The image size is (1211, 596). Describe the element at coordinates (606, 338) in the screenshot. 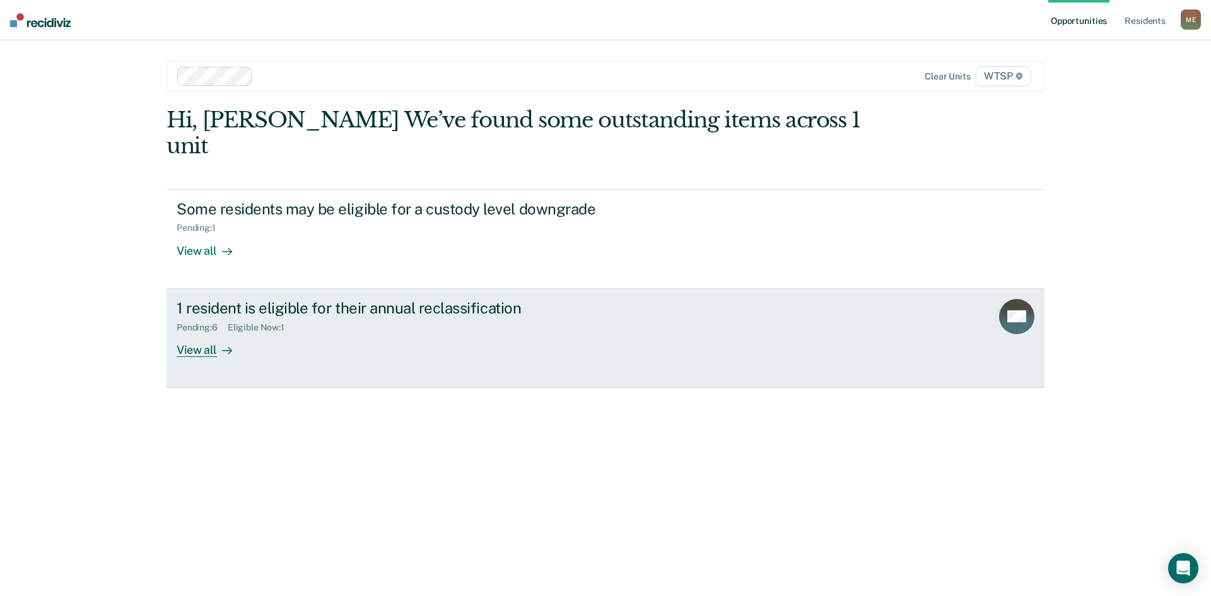

I see `a: 1 resident is eligible for their annual reclassificationPending:6Eligible Now:1View all` at that location.